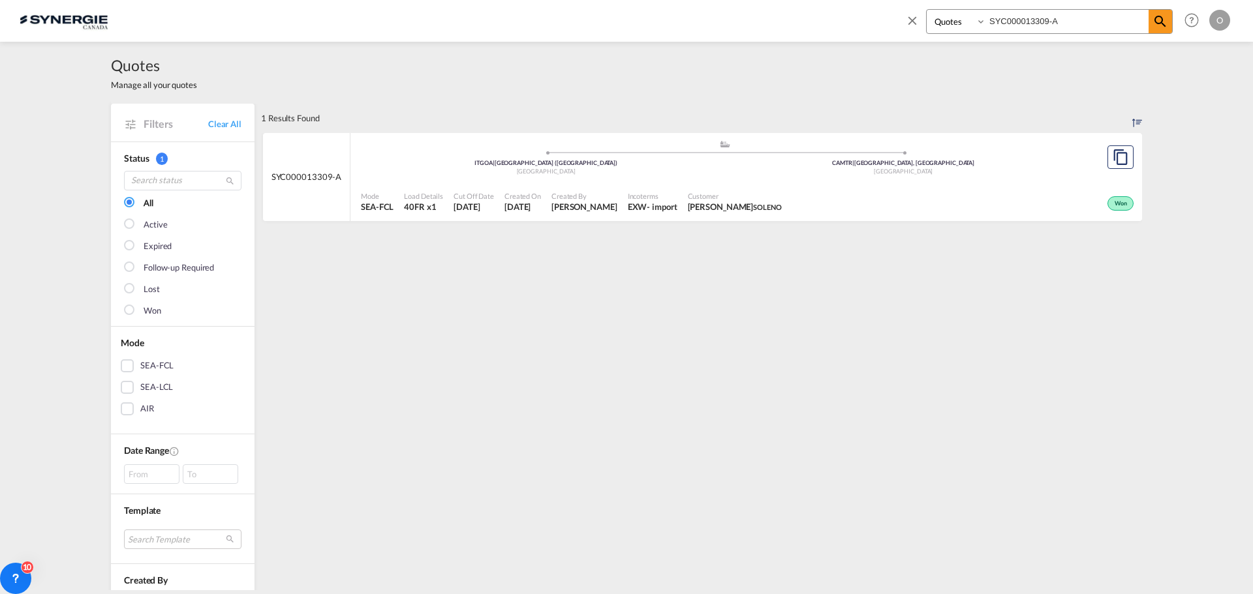 The height and width of the screenshot is (594, 1253). I want to click on span: Christian Dionne SOLENO, so click(735, 207).